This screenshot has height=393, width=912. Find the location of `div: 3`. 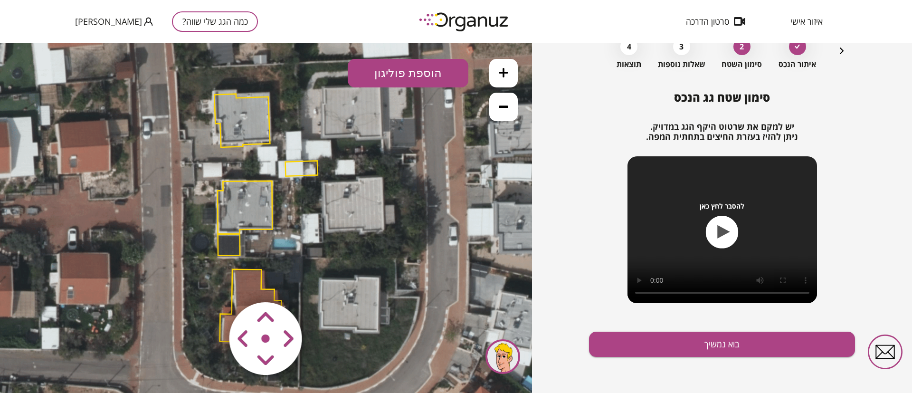

div: 3 is located at coordinates (682, 47).